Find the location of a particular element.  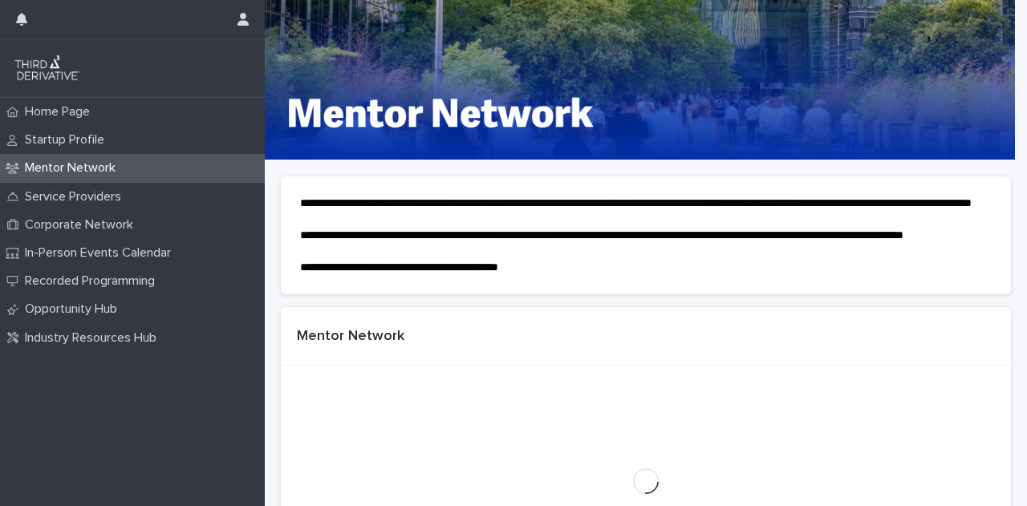

p: Home Page is located at coordinates (60, 112).